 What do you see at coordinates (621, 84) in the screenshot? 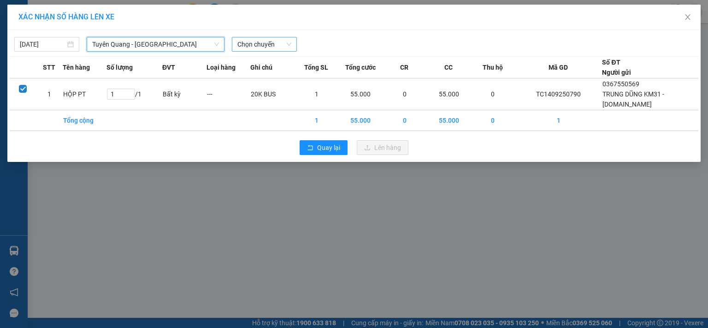
I see `span: 0367550569` at bounding box center [621, 84].